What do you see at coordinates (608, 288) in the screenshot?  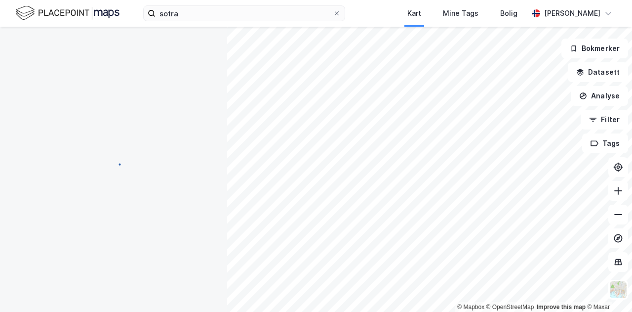 I see `div: Kontrollprogram for chat` at bounding box center [608, 288].